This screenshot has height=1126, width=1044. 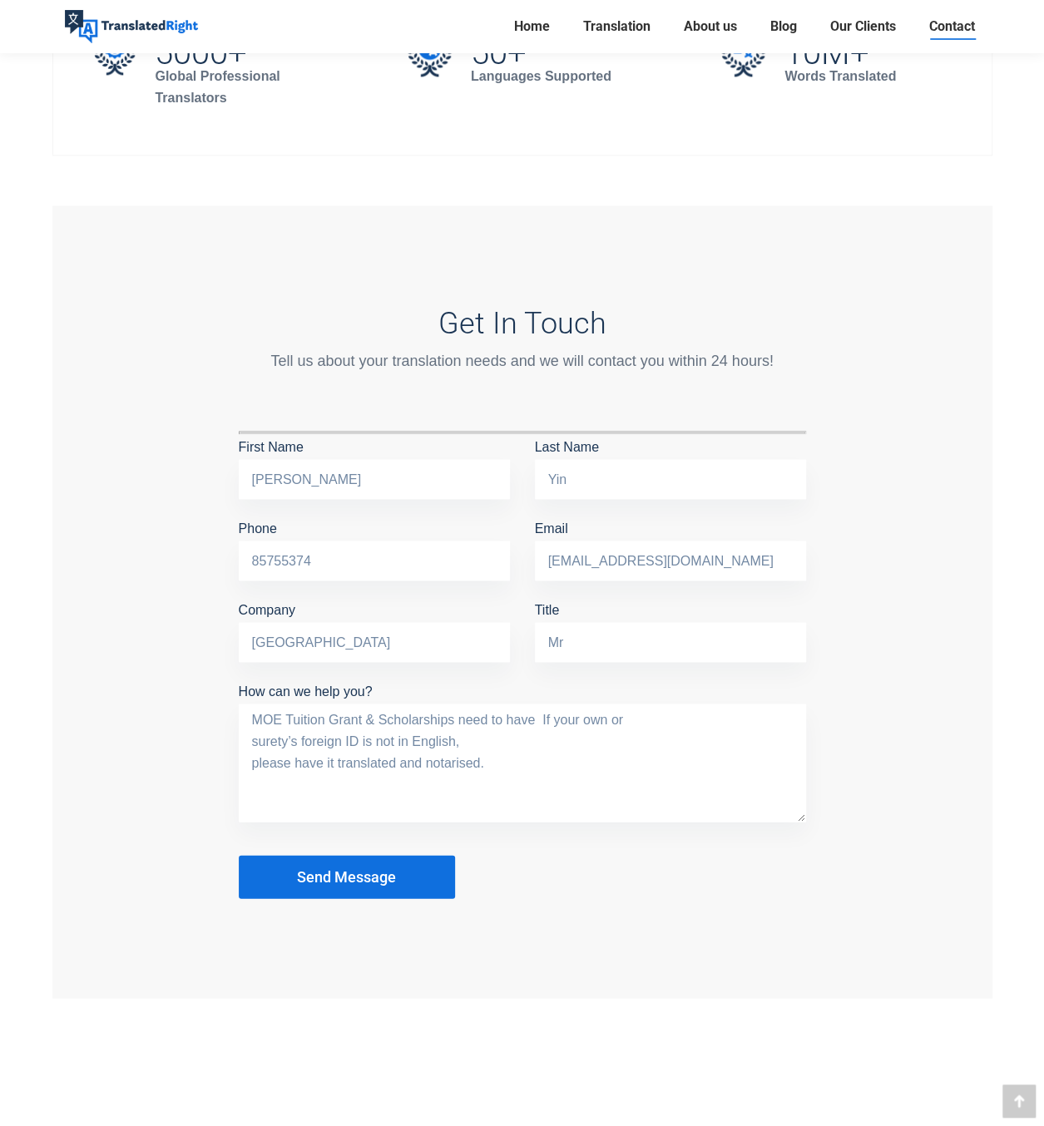 I want to click on span: About us, so click(x=710, y=27).